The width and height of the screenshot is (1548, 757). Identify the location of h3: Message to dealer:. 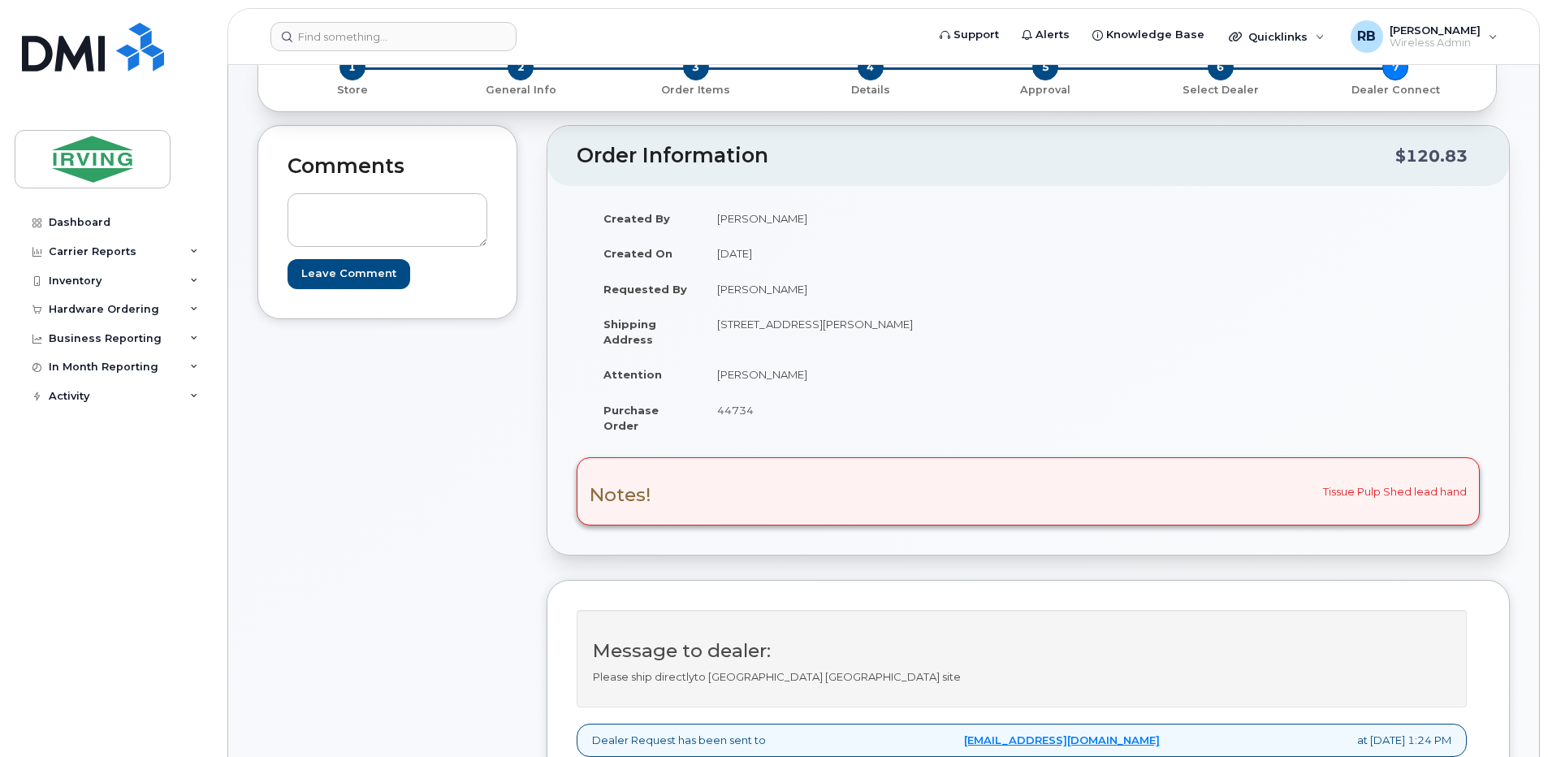
(1022, 650).